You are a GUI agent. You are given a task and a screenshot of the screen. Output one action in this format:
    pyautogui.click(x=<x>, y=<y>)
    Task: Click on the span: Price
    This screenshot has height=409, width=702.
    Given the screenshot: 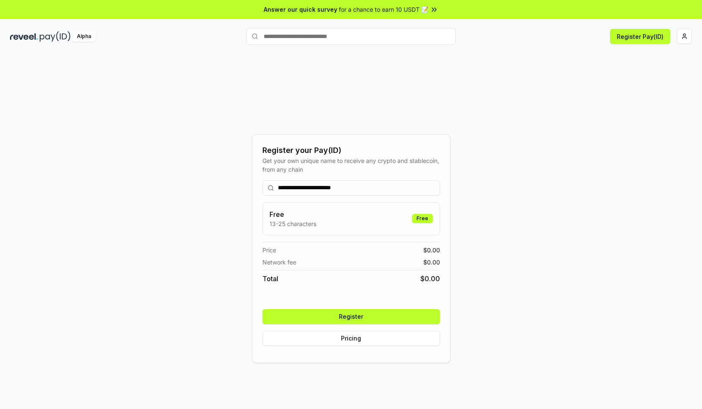 What is the action you would take?
    pyautogui.click(x=269, y=250)
    